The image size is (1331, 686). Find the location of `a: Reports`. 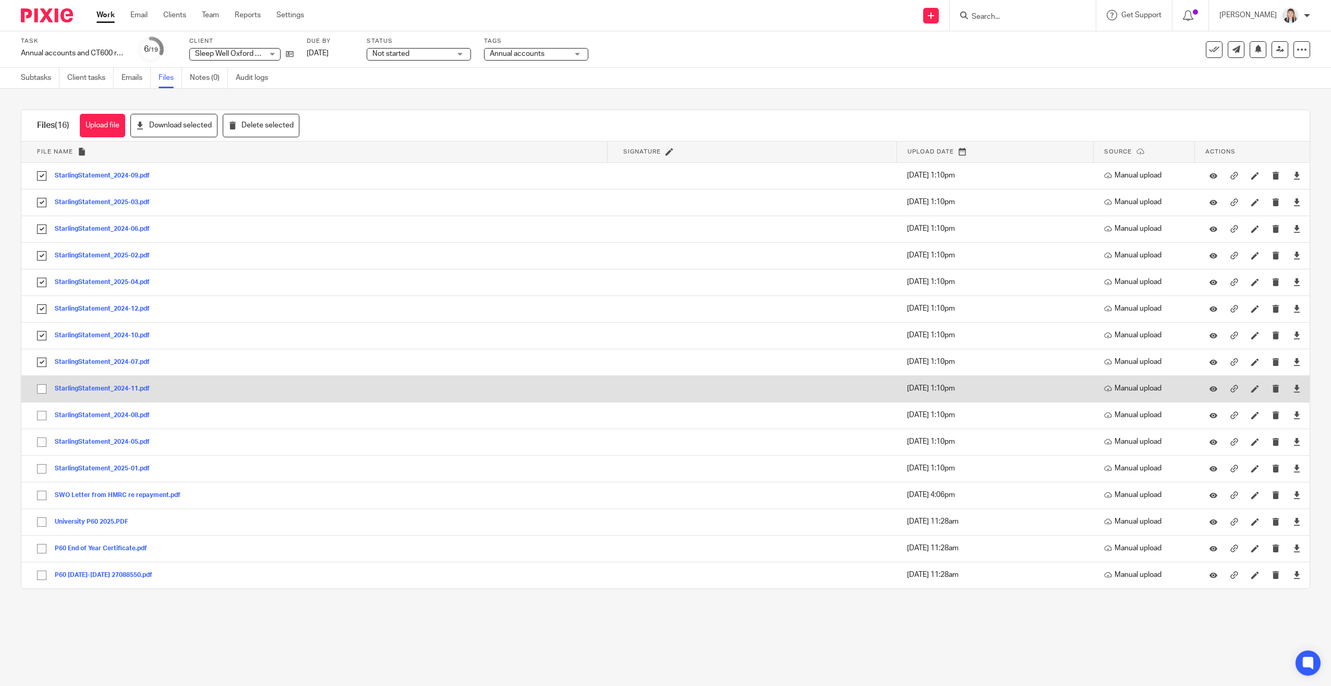

a: Reports is located at coordinates (248, 15).